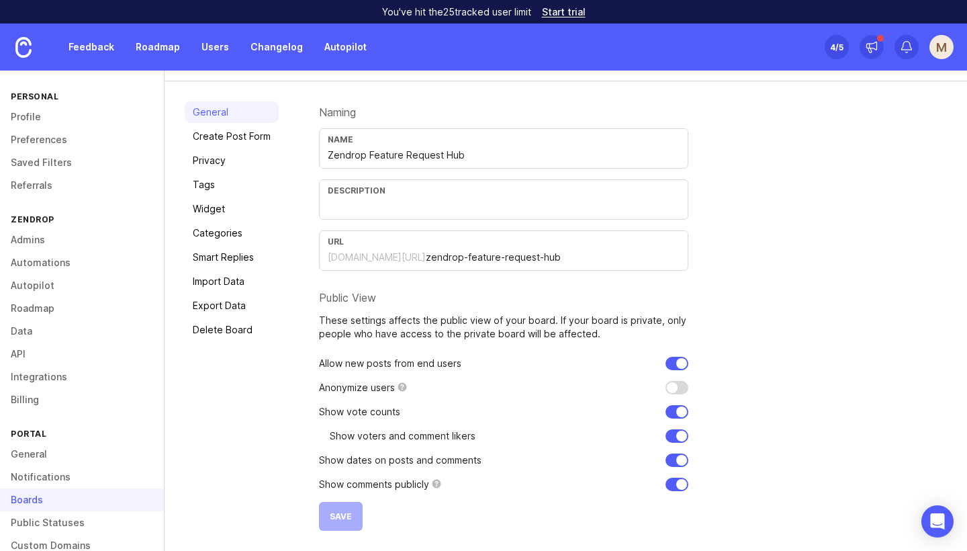 This screenshot has height=551, width=967. I want to click on button: M, so click(941, 47).